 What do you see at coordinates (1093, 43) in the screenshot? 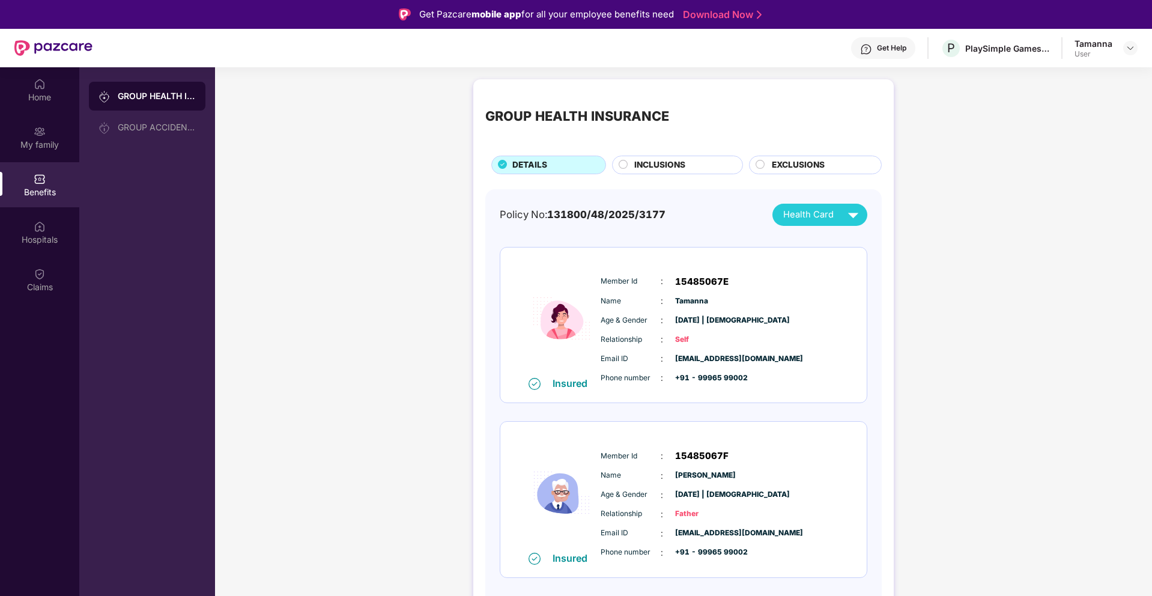
I see `div: Tamanna` at bounding box center [1093, 43].